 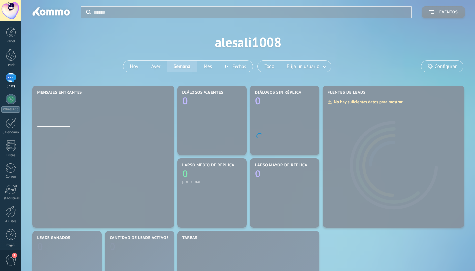 What do you see at coordinates (11, 198) in the screenshot?
I see `div: Estadísticas` at bounding box center [11, 198].